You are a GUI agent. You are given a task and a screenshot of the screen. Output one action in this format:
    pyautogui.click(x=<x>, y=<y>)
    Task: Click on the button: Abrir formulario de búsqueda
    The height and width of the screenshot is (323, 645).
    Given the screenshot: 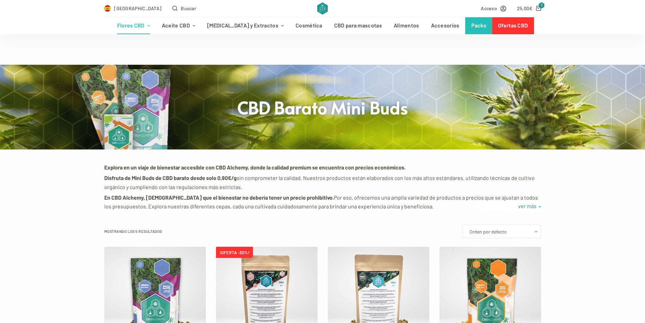 What is the action you would take?
    pyautogui.click(x=184, y=8)
    